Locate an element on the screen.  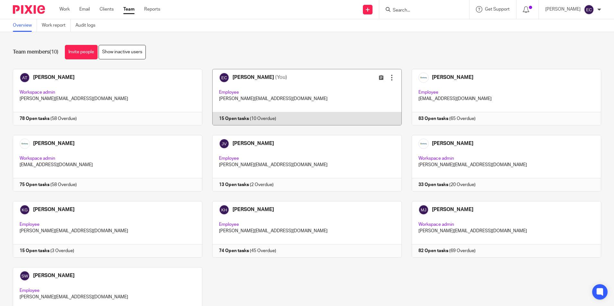
a: Team is located at coordinates (129, 9).